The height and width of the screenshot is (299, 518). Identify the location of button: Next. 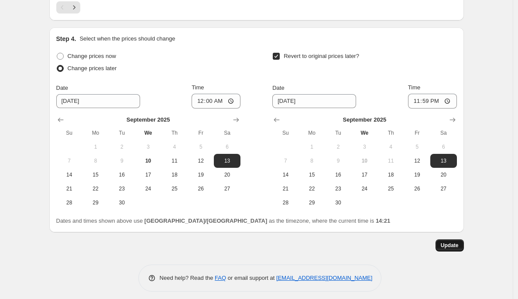
(74, 7).